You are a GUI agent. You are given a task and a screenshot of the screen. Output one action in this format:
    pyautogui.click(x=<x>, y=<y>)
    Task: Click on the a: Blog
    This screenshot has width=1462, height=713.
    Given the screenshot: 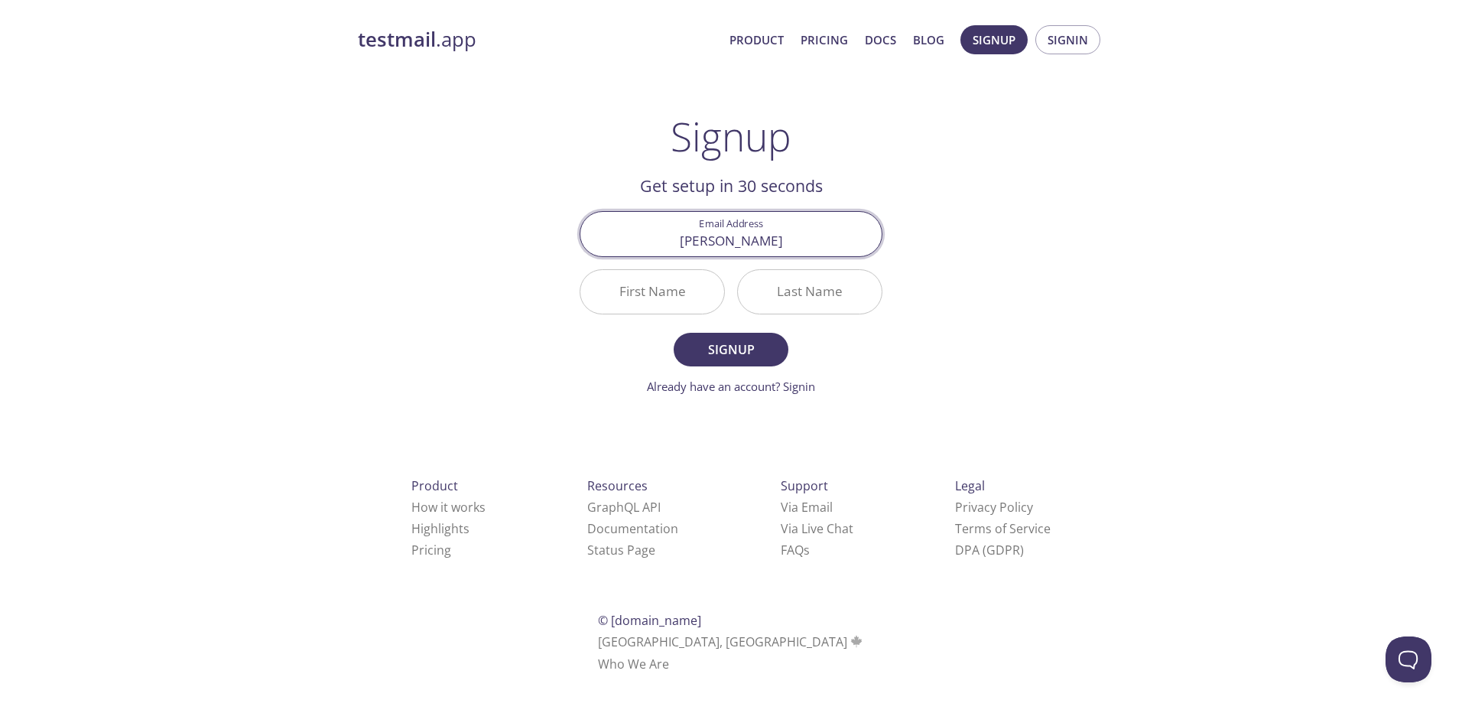 What is the action you would take?
    pyautogui.click(x=928, y=40)
    